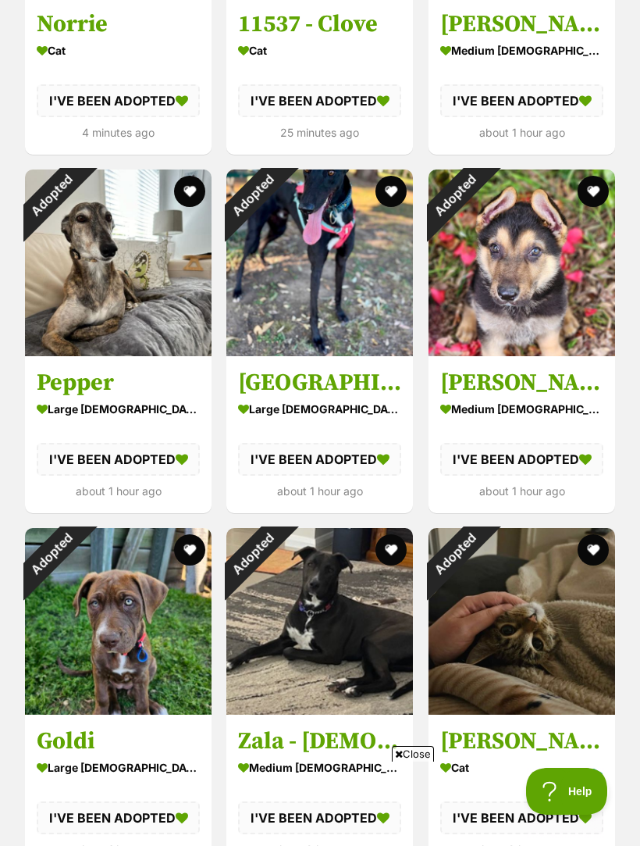 Image resolution: width=640 pixels, height=846 pixels. I want to click on img: Cora, so click(522, 621).